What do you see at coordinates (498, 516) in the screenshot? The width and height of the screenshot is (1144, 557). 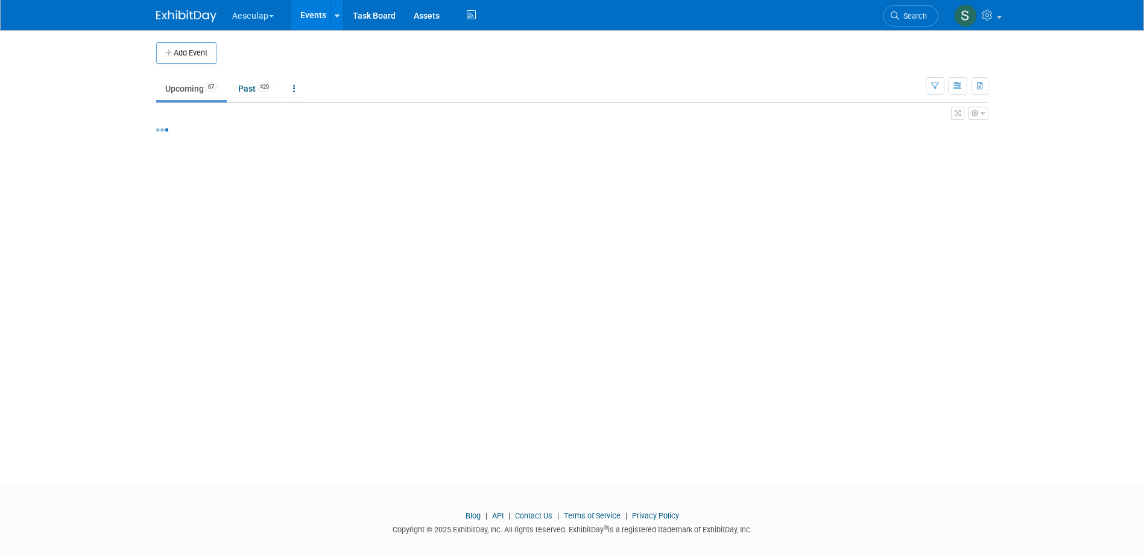 I see `a: API` at bounding box center [498, 516].